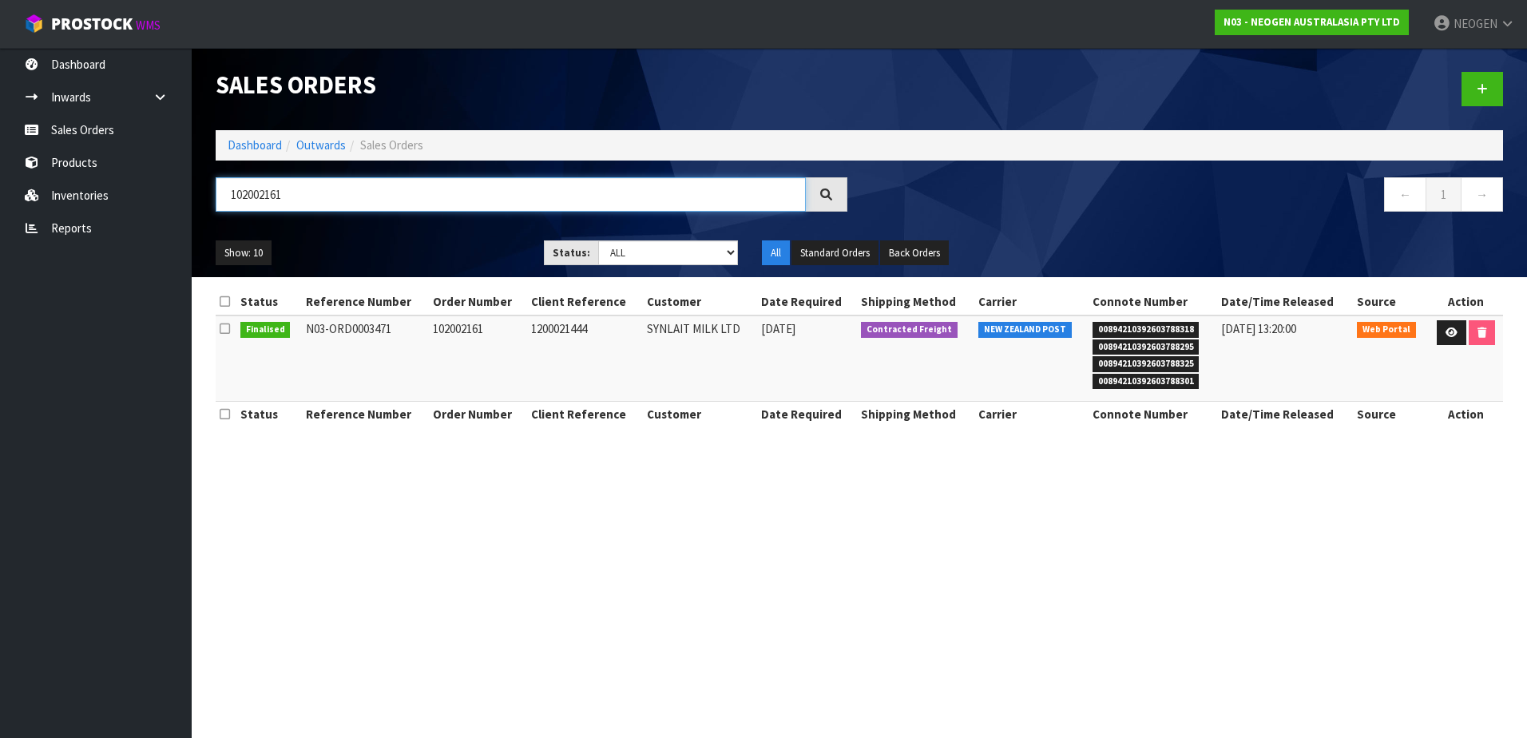 This screenshot has width=1527, height=738. Describe the element at coordinates (531, 85) in the screenshot. I see `h1: Sales Orders` at that location.